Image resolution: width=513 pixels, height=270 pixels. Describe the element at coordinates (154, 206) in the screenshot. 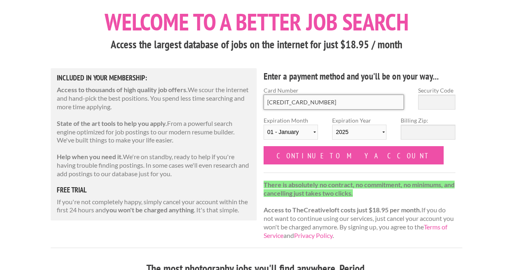

I see `p: If you're not completely happy, simply cancel your account within the first 24 hours and . It's t...` at that location.